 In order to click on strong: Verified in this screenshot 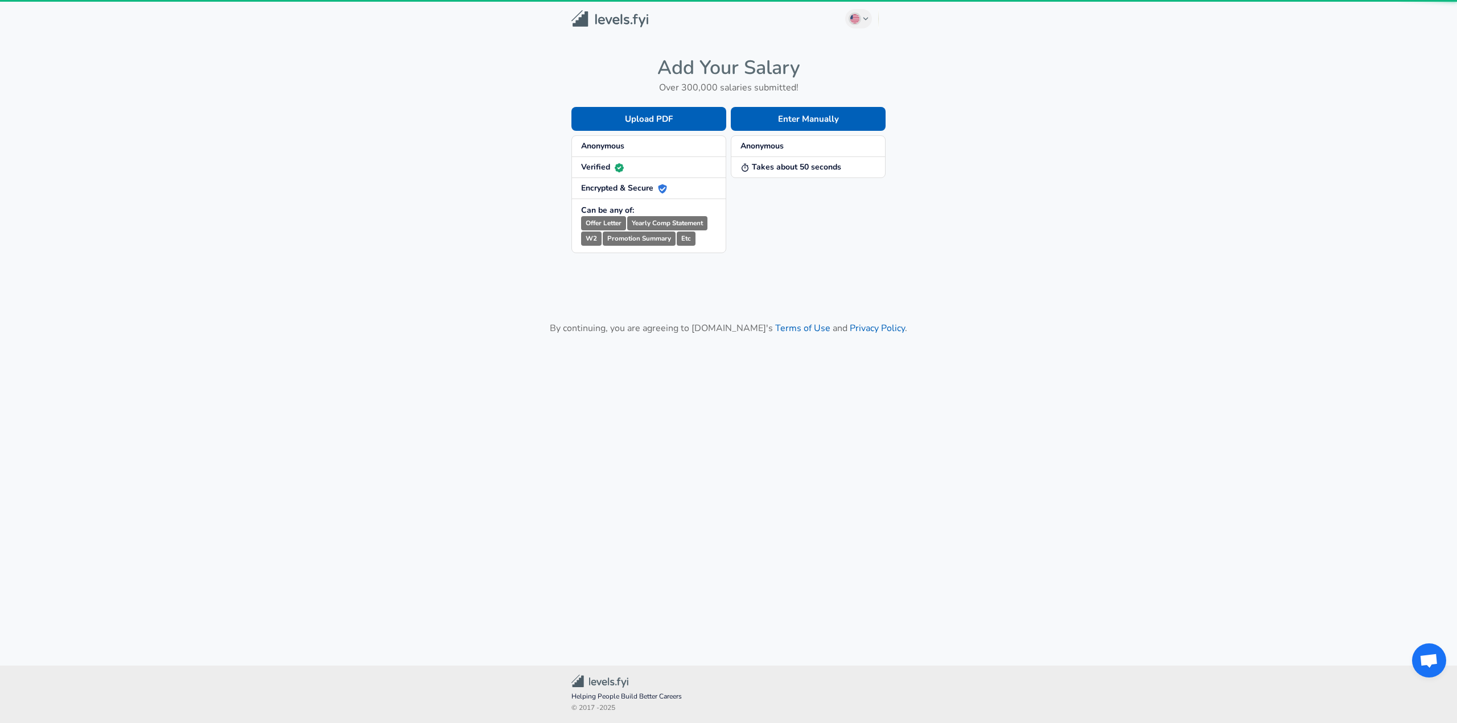, I will do `click(602, 167)`.